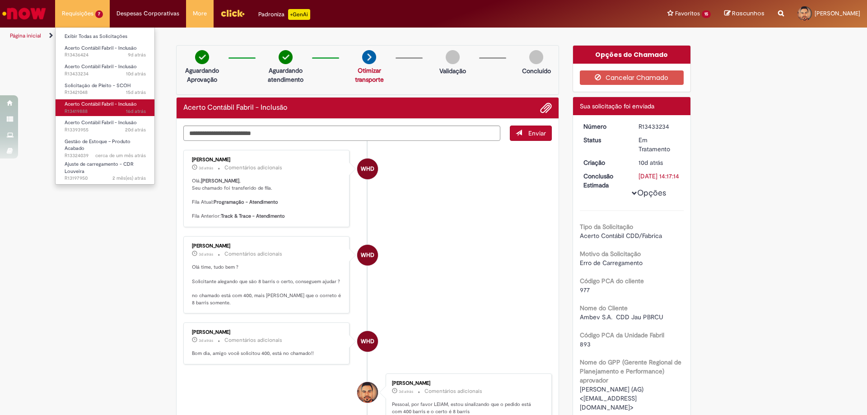  I want to click on span: cerca de um mês atrás, so click(121, 155).